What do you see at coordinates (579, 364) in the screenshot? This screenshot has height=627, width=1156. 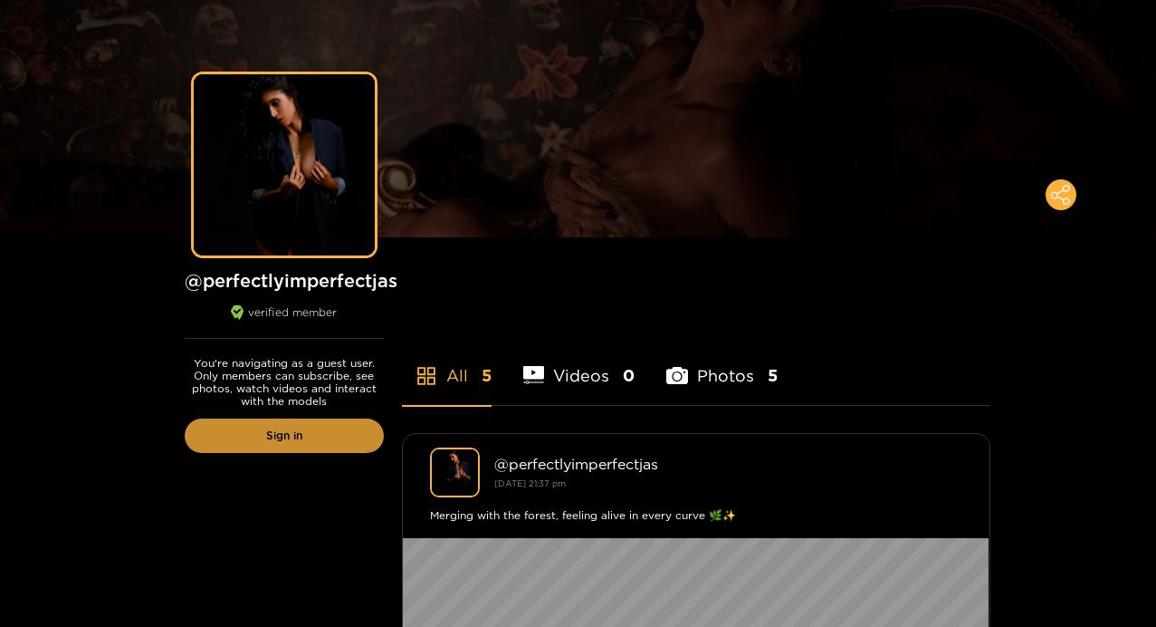 I see `li: Videos` at bounding box center [579, 364].